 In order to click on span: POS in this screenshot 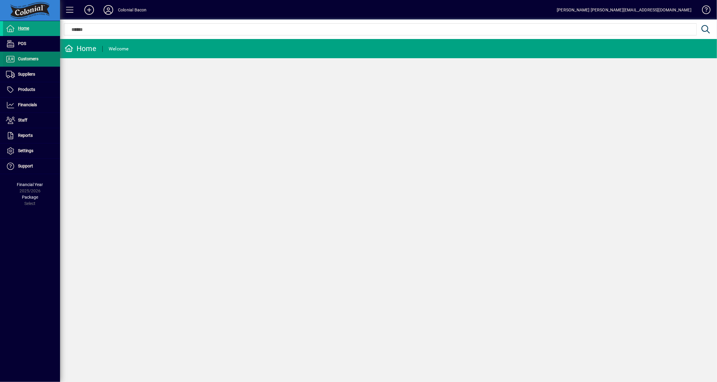, I will do `click(22, 44)`.